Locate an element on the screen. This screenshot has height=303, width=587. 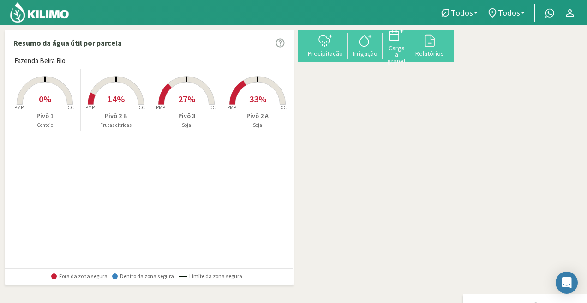
font: Irrigação is located at coordinates (365, 54).